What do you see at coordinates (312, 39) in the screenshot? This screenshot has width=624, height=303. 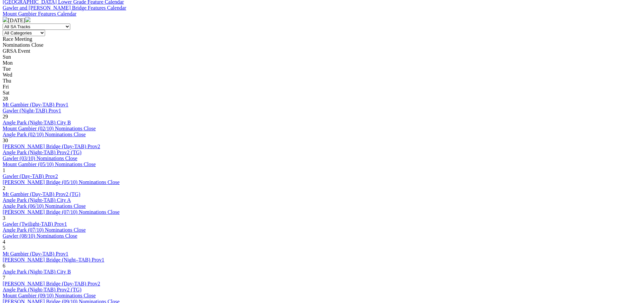 I see `div: Race Meeting` at bounding box center [312, 39].